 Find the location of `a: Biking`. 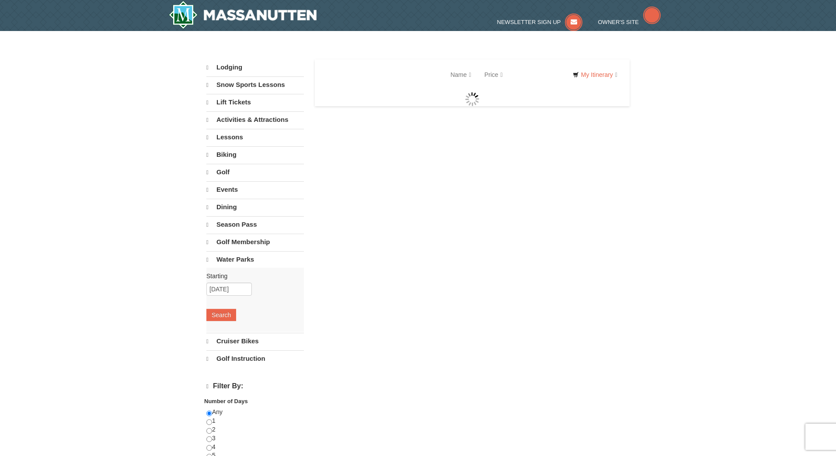

a: Biking is located at coordinates (255, 155).